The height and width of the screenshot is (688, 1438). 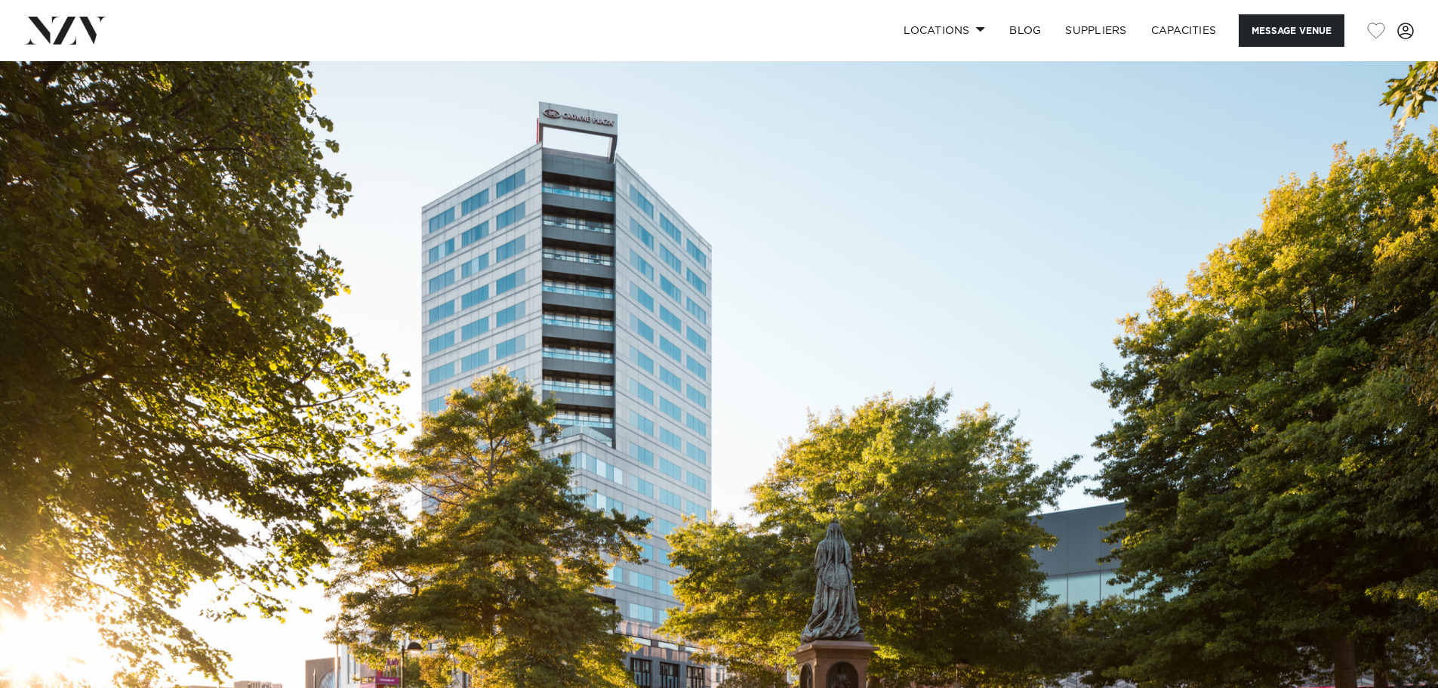 What do you see at coordinates (1184, 30) in the screenshot?
I see `a: Capacities` at bounding box center [1184, 30].